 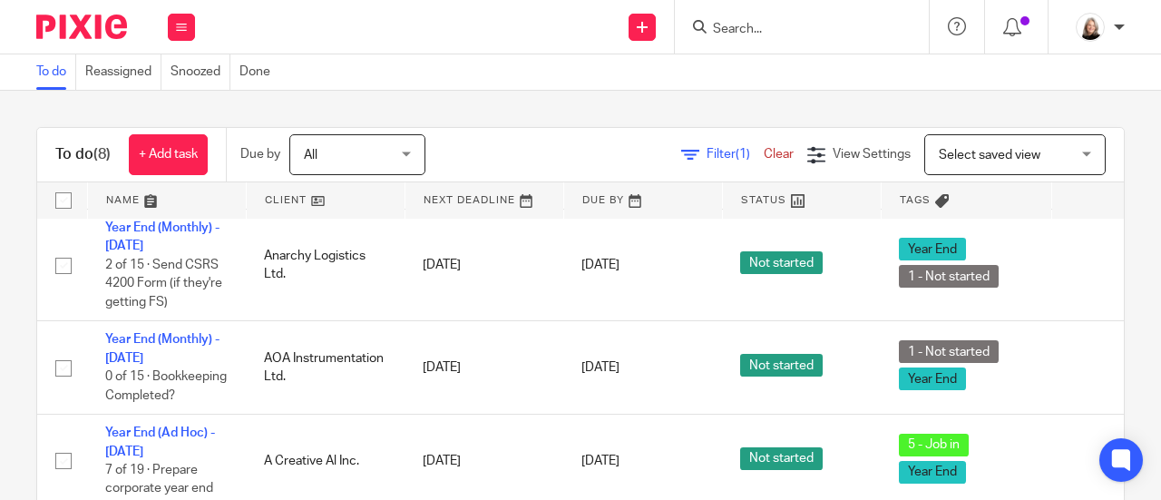 I want to click on span: All, so click(x=310, y=155).